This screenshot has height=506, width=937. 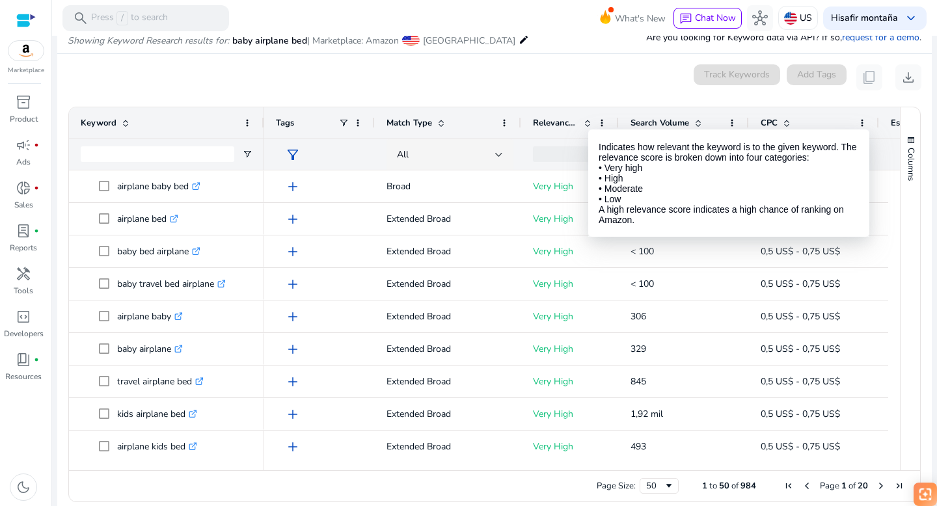 What do you see at coordinates (909, 77) in the screenshot?
I see `button: download` at bounding box center [909, 77].